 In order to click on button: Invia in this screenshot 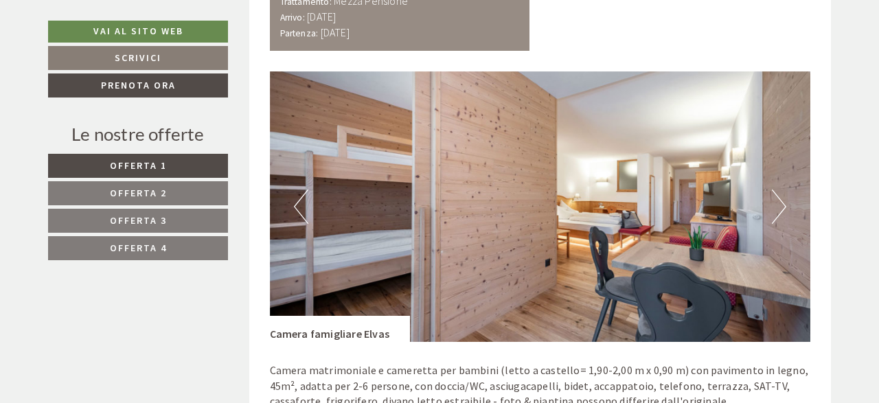, I will do `click(506, 374)`.